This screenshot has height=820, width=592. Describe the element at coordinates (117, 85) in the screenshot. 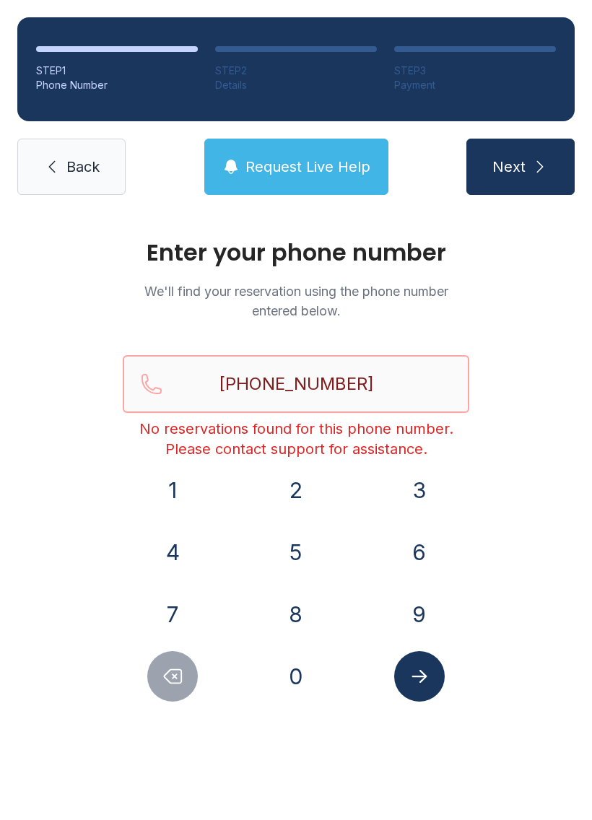

I see `div: Phone Number` at that location.